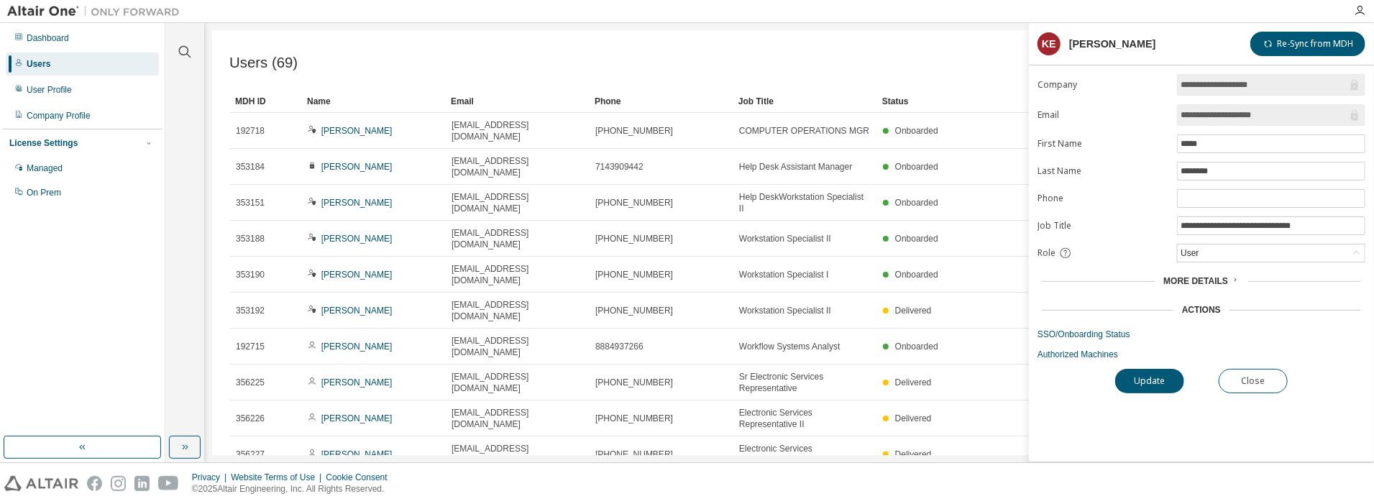 The image size is (1374, 504). Describe the element at coordinates (619, 167) in the screenshot. I see `span: 7143909442` at that location.